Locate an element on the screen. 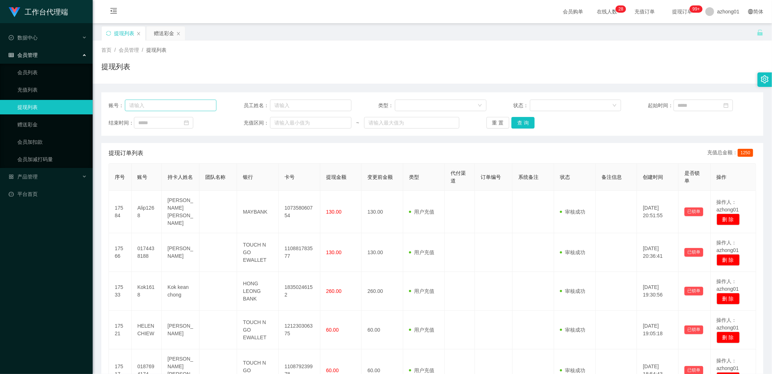 Image resolution: width=772 pixels, height=374 pixels. a: 会员列表 is located at coordinates (52, 72).